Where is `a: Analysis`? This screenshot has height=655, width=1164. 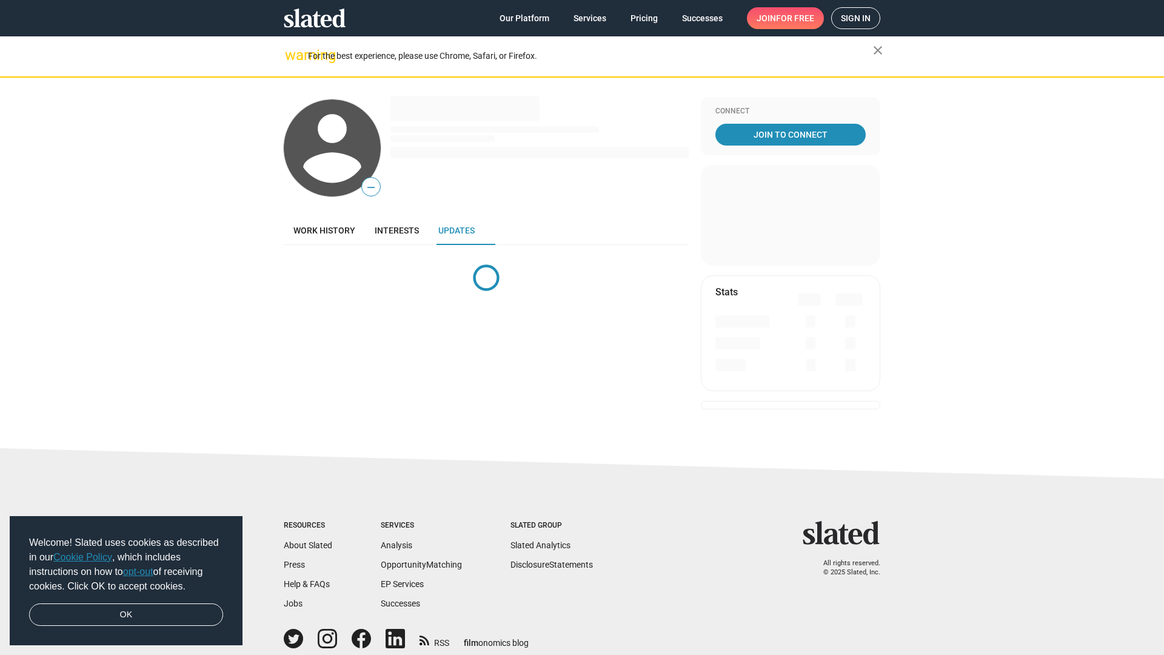
a: Analysis is located at coordinates (397, 545).